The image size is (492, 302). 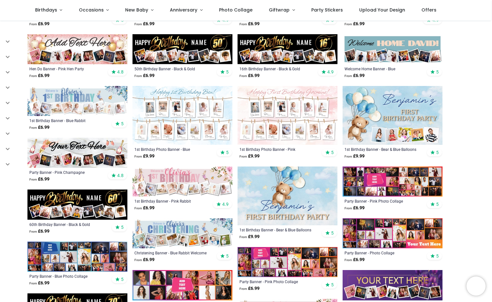 What do you see at coordinates (173, 69) in the screenshot?
I see `div: 50th Birthday Banner - Black & Gold` at bounding box center [173, 69].